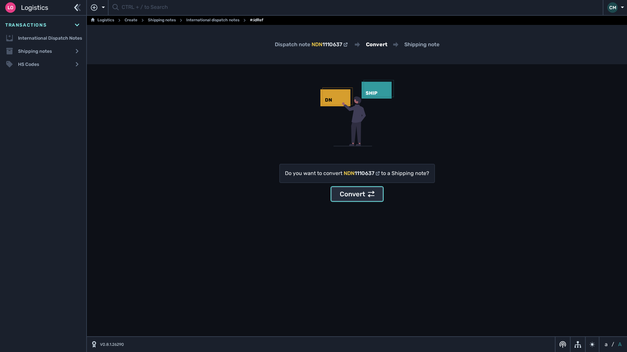 Image resolution: width=627 pixels, height=352 pixels. What do you see at coordinates (357, 194) in the screenshot?
I see `button: Convert` at bounding box center [357, 194].